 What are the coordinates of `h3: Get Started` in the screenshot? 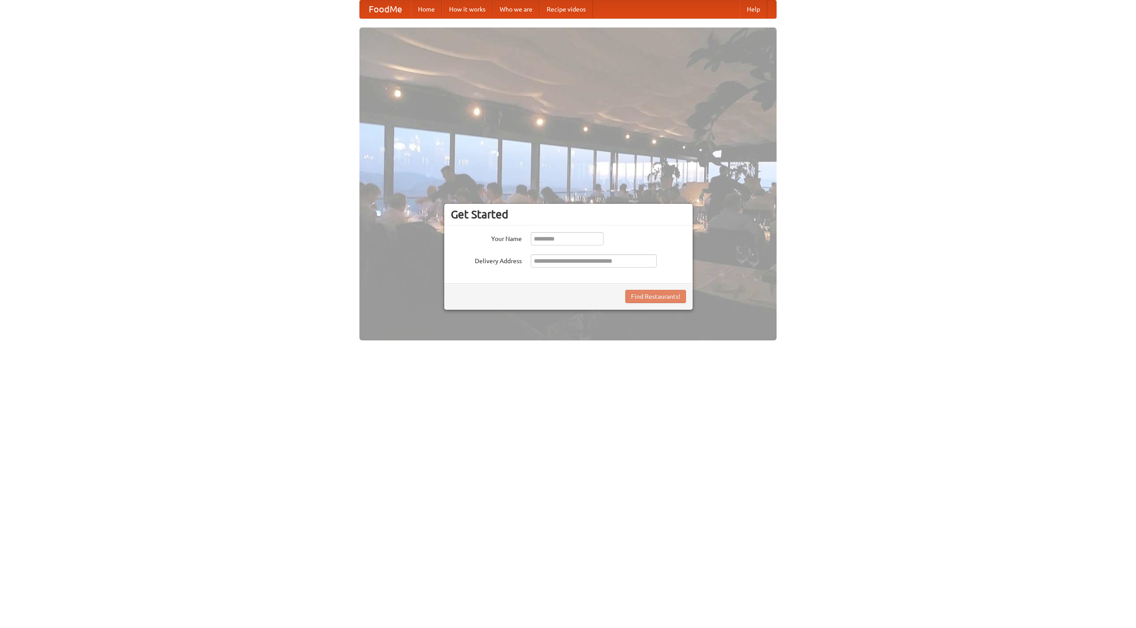 It's located at (569, 214).